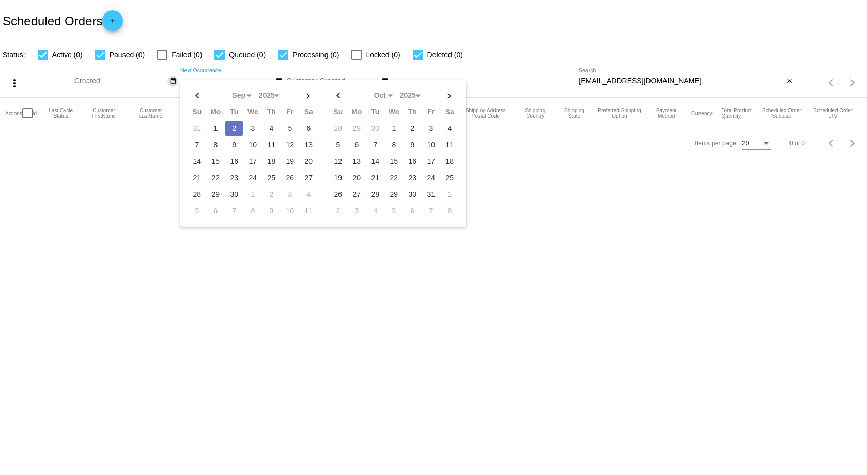  What do you see at coordinates (60, 113) in the screenshot?
I see `button: Change sorting for LastProcessingCycleId` at bounding box center [60, 113].